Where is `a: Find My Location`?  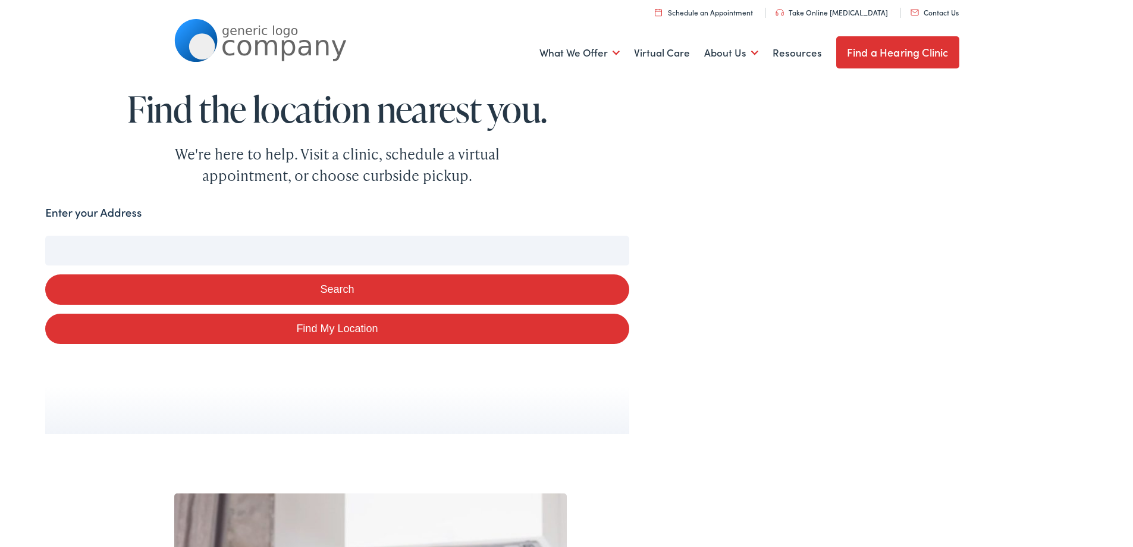
a: Find My Location is located at coordinates (337, 328).